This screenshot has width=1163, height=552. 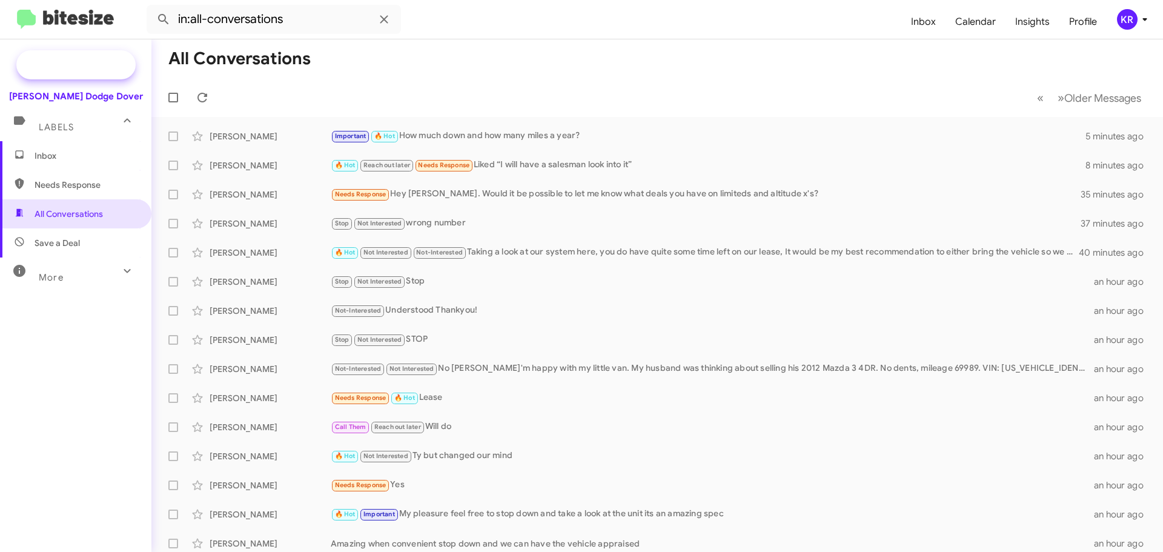 I want to click on span: Save a Deal, so click(x=57, y=243).